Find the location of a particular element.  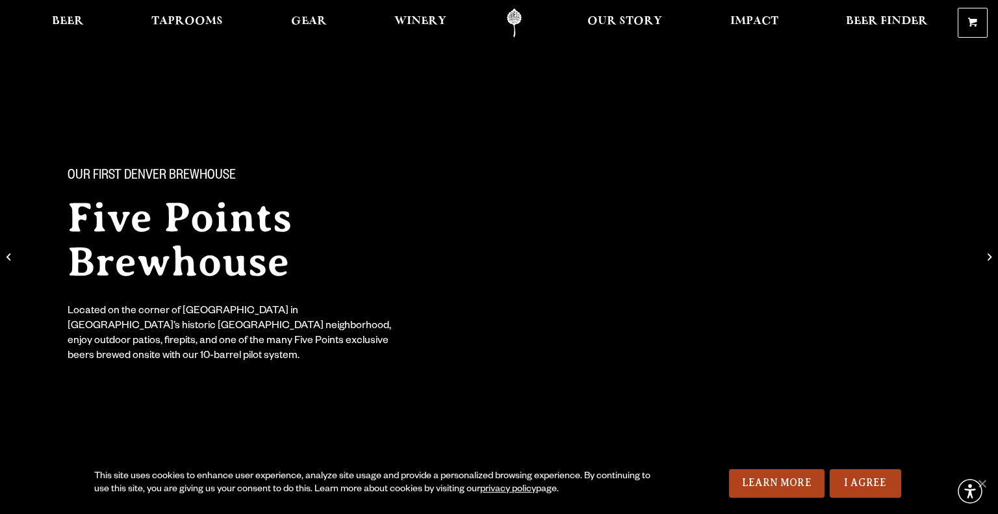

a: Gear is located at coordinates (309, 23).